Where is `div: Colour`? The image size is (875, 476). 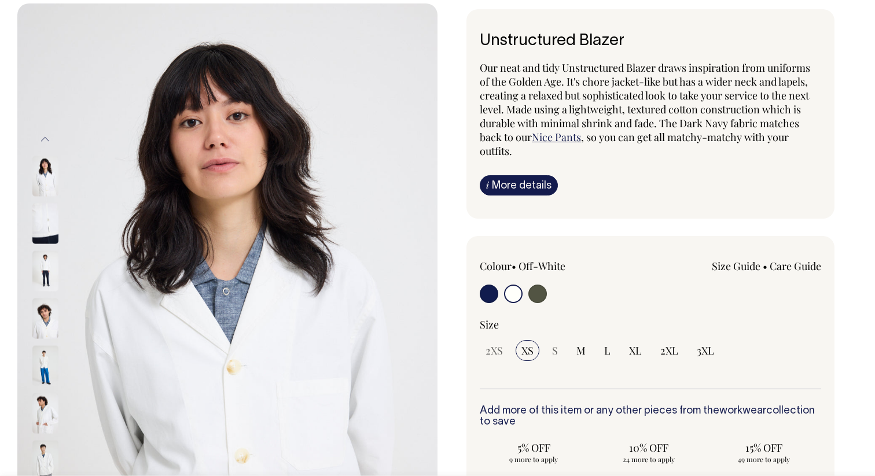 div: Colour is located at coordinates (548, 266).